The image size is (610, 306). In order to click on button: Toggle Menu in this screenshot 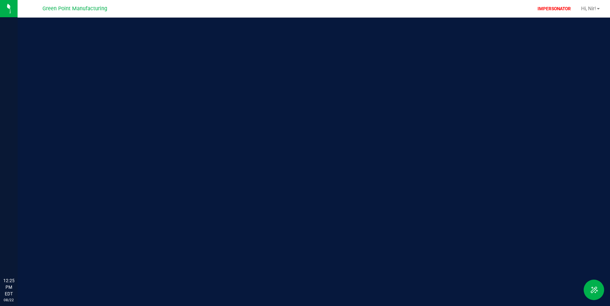, I will do `click(594, 290)`.